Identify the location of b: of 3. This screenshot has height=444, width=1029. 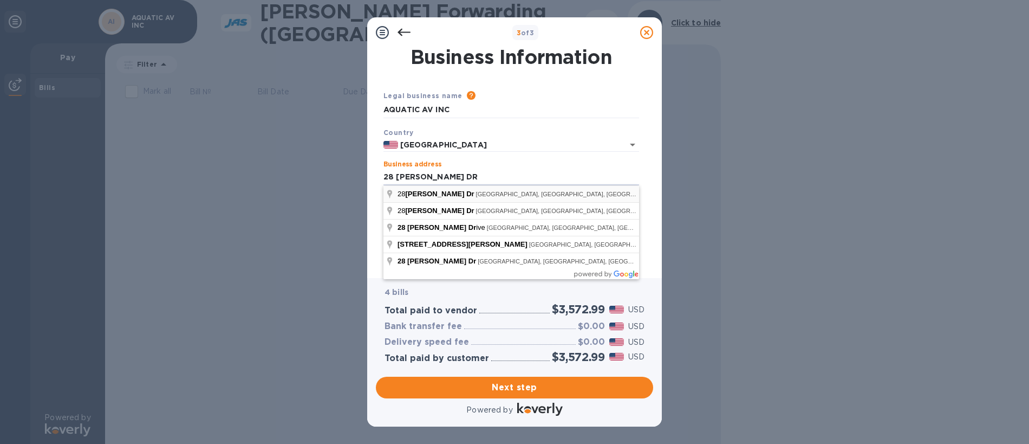
(525, 32).